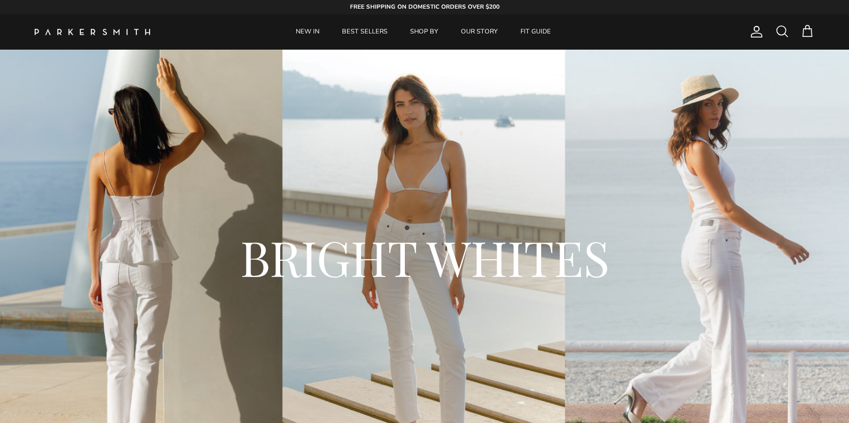 The image size is (849, 423). Describe the element at coordinates (364, 32) in the screenshot. I see `a: BEST SELLERS` at that location.